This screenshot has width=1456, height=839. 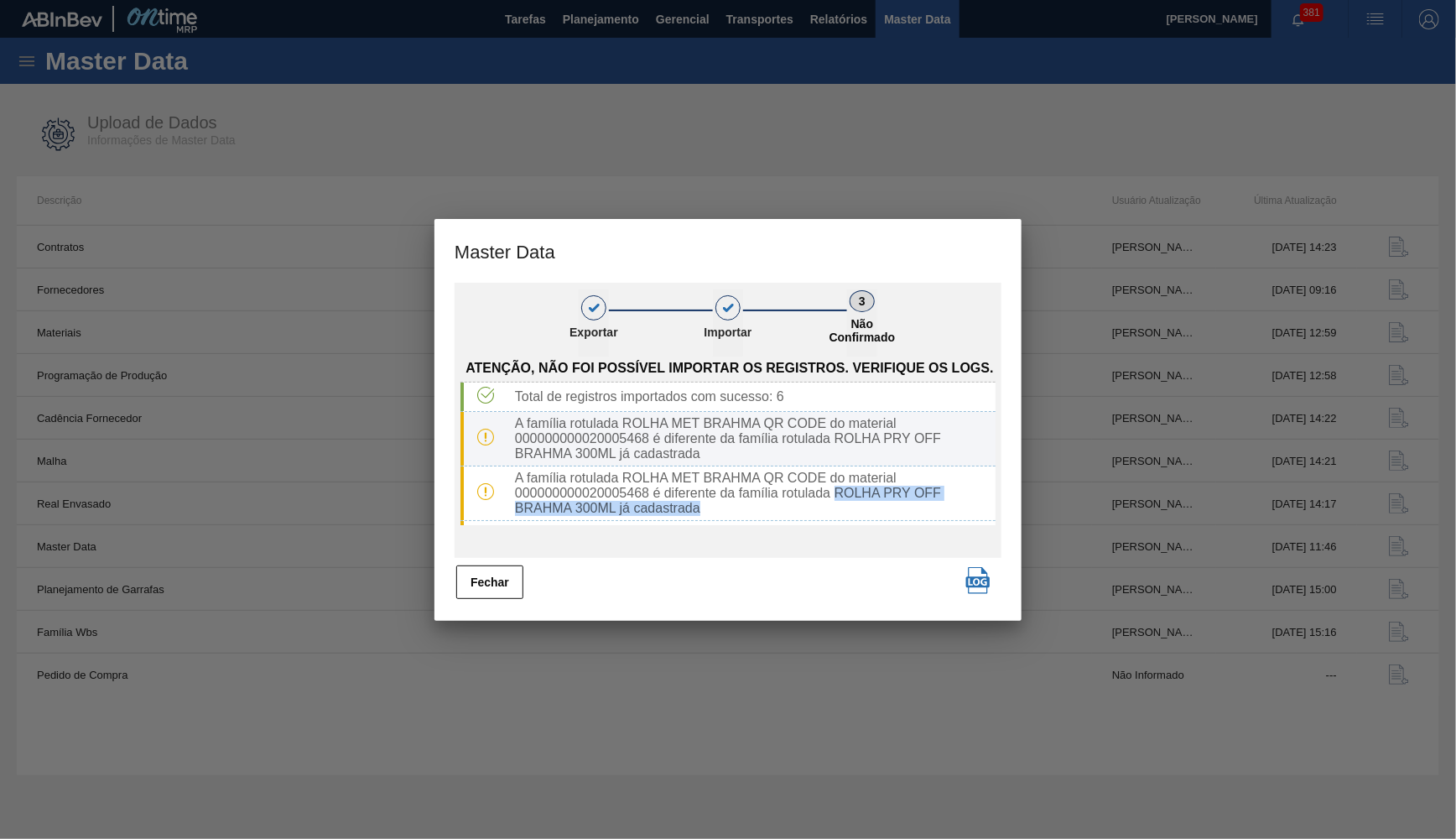 What do you see at coordinates (751, 396) in the screenshot?
I see `div: Total de registros importados com sucesso: 6` at bounding box center [751, 396].